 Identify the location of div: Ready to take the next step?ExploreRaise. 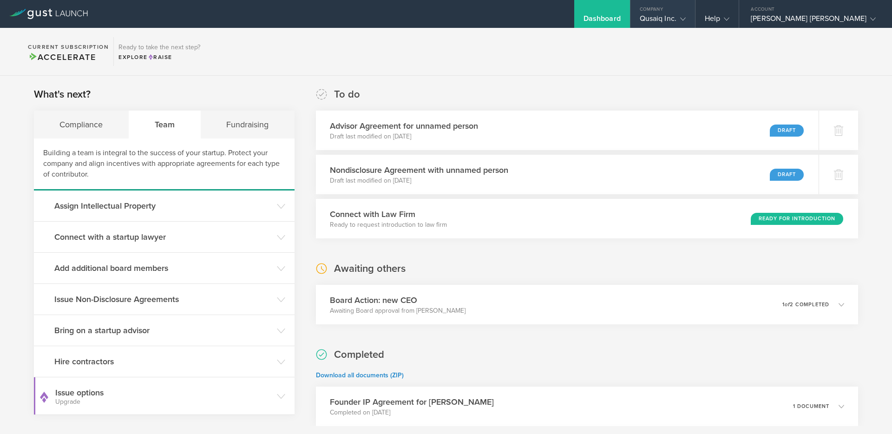
(159, 52).